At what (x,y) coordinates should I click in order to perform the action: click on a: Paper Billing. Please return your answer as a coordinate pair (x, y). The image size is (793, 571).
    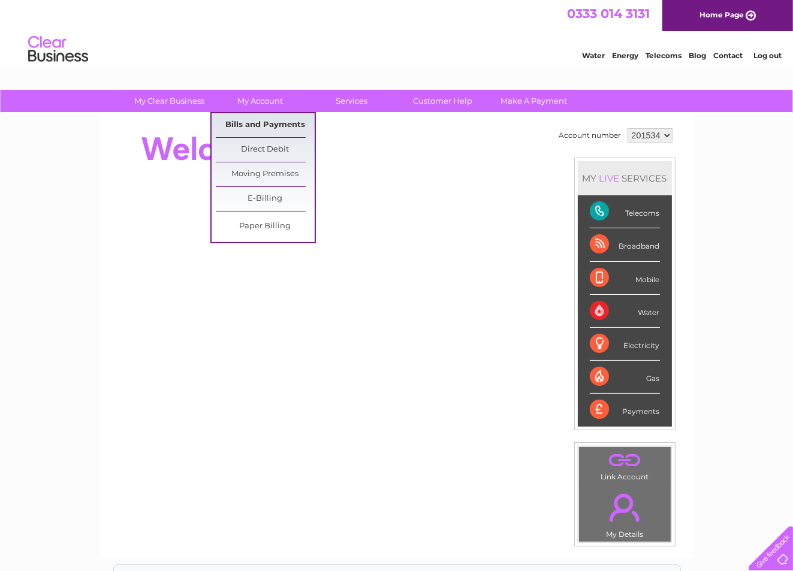
    Looking at the image, I should click on (265, 227).